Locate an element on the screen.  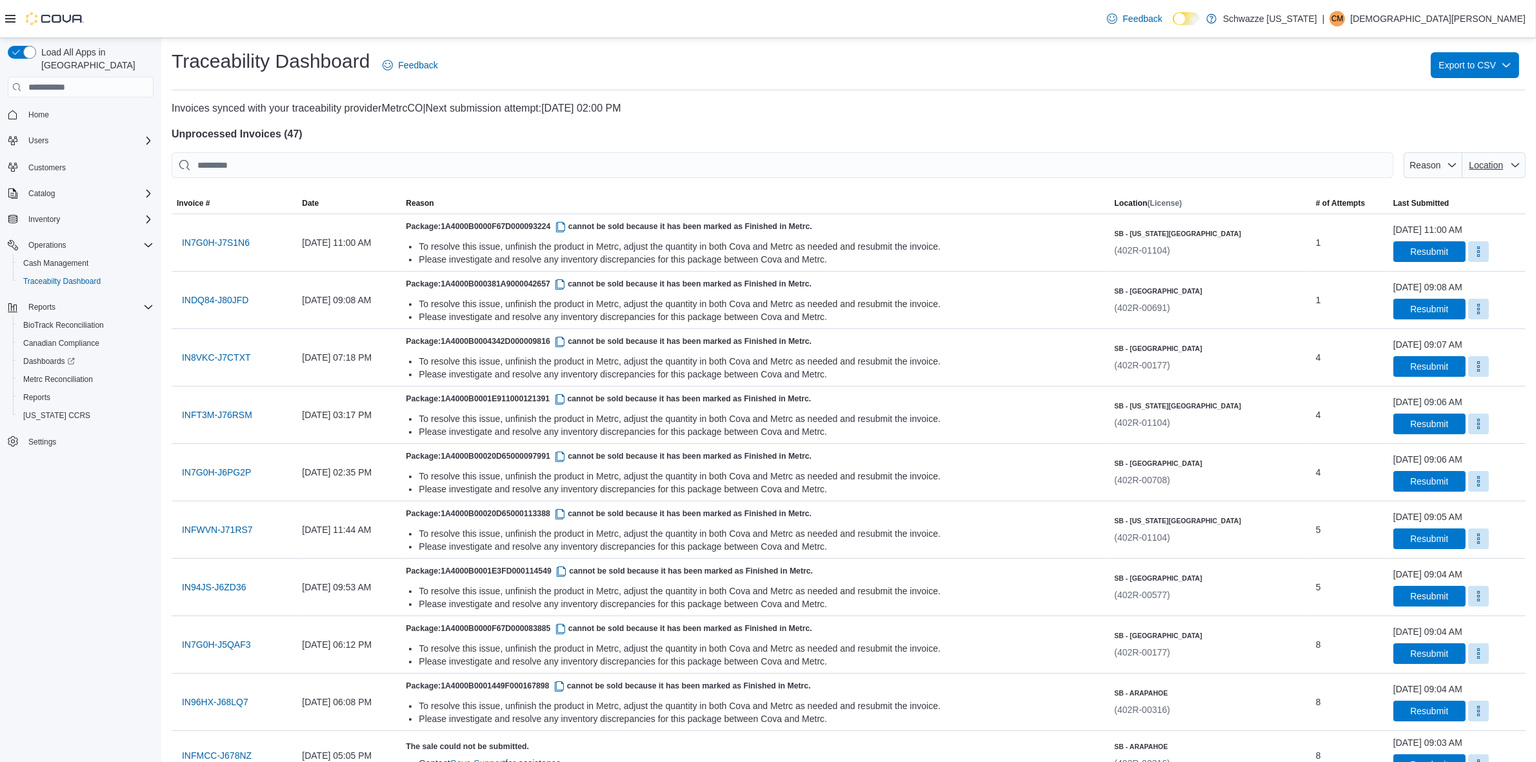
button: Cash Management is located at coordinates (86, 263).